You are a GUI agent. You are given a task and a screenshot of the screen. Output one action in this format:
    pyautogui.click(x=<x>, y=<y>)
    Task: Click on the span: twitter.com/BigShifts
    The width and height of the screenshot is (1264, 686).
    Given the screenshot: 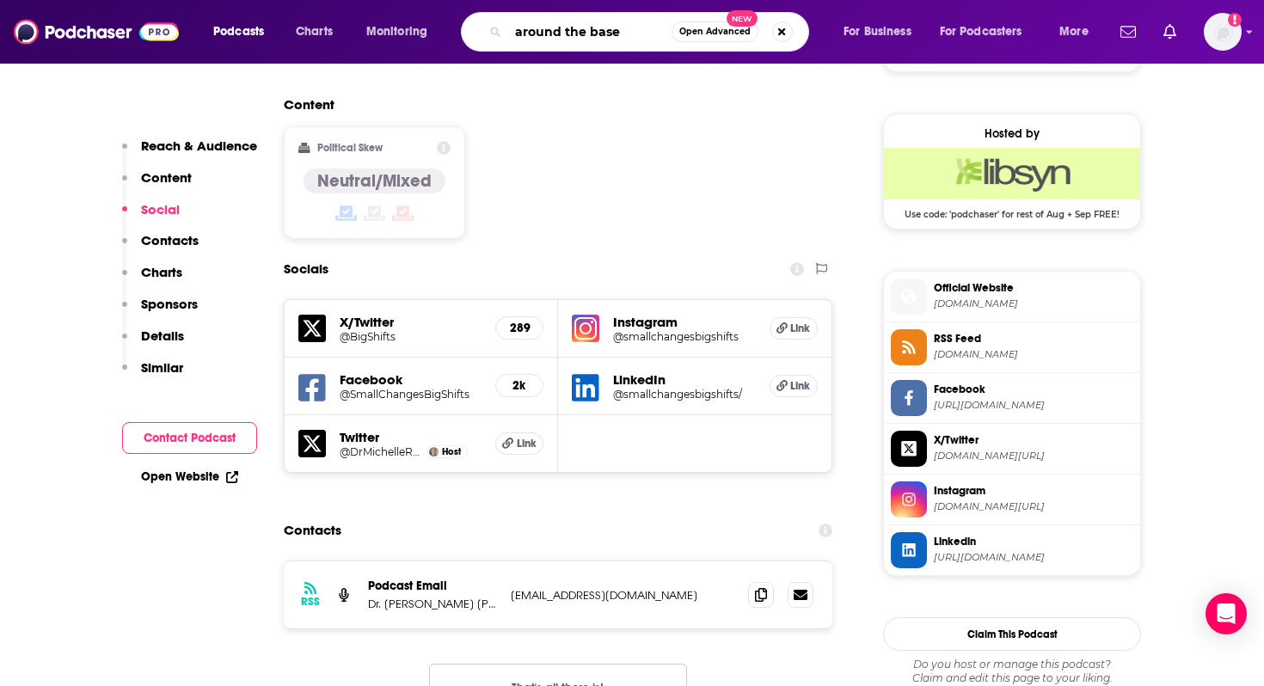 What is the action you would take?
    pyautogui.click(x=1034, y=456)
    